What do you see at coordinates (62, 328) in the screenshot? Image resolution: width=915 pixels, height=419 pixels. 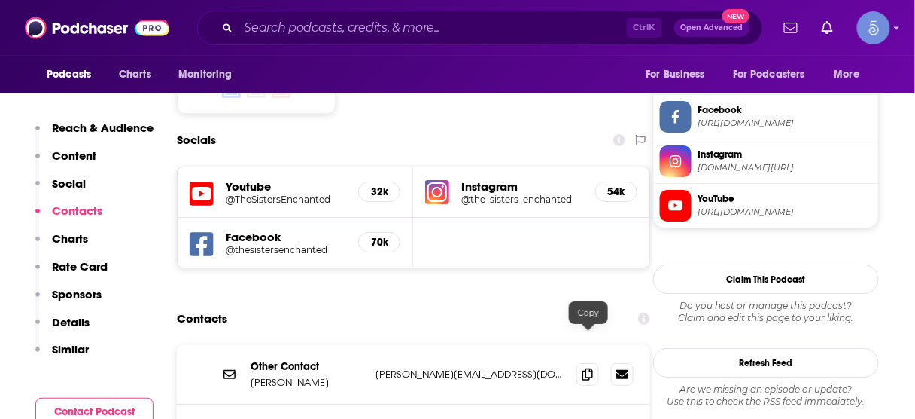 I see `button: Details` at bounding box center [62, 328].